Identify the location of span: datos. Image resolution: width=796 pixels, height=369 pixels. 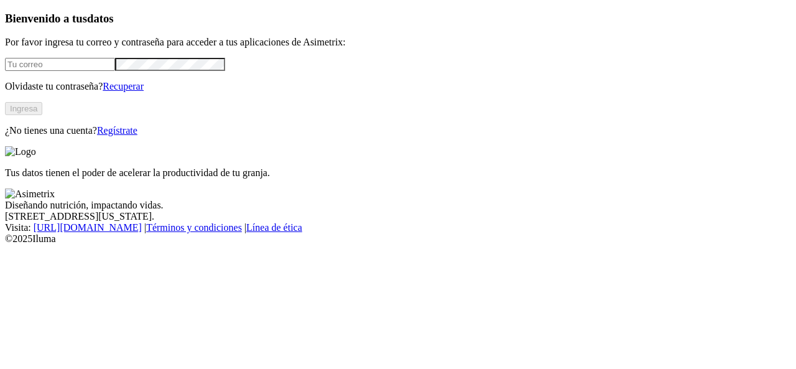
(100, 18).